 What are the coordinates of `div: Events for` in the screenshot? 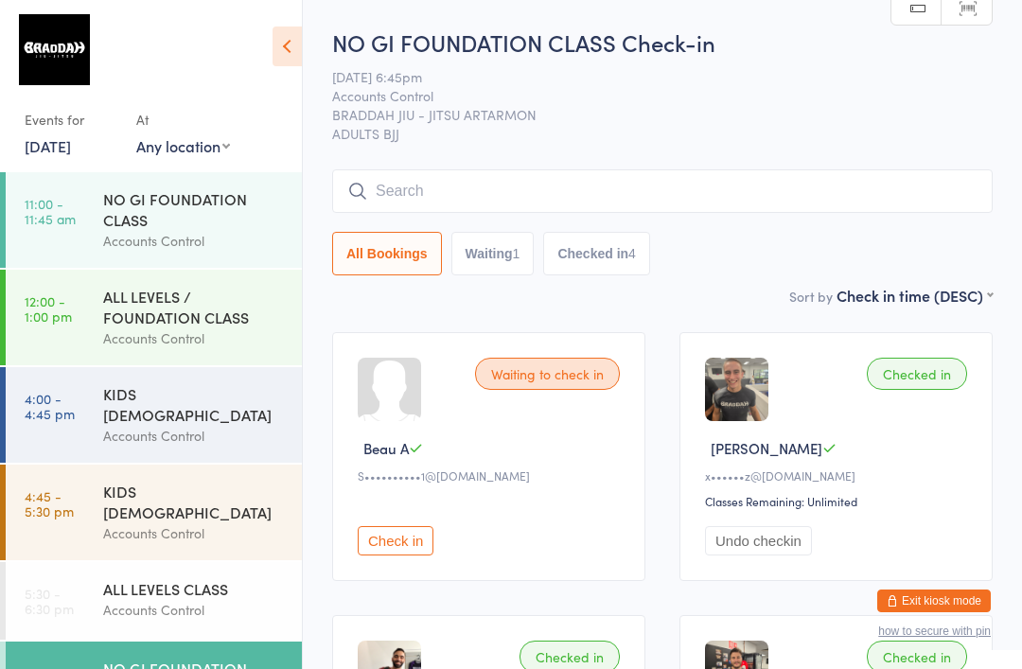 It's located at (71, 119).